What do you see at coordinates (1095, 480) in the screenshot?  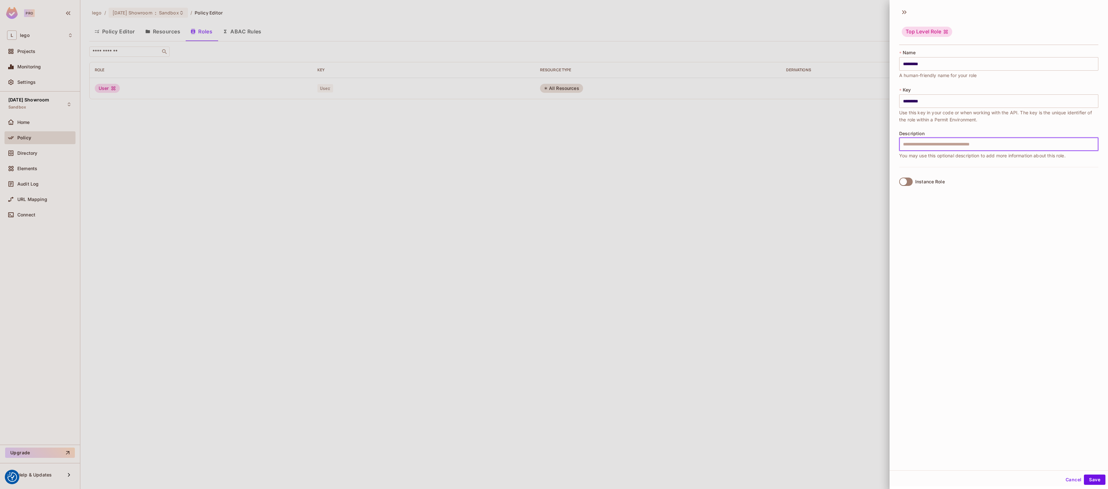 I see `button: Save` at bounding box center [1095, 480].